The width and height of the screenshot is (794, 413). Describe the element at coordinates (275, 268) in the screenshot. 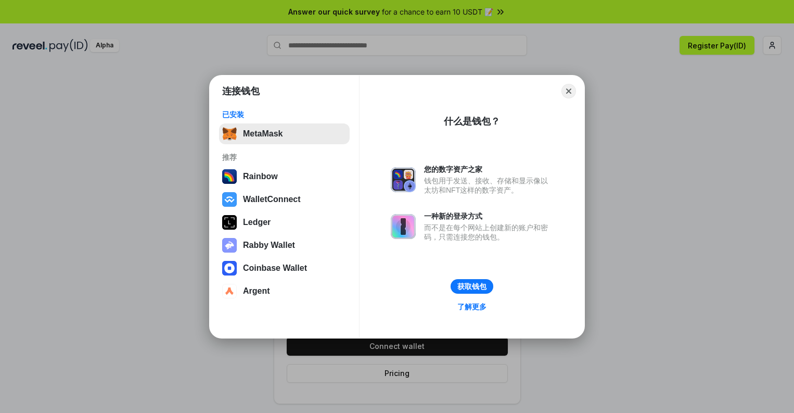

I see `div: Coinbase Wallet` at that location.